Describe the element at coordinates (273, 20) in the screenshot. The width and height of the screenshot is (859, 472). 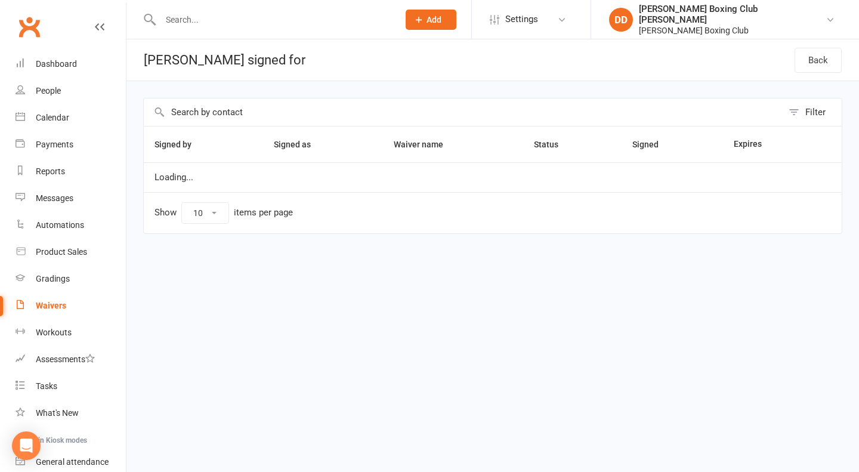
I see `input: Search...` at that location.